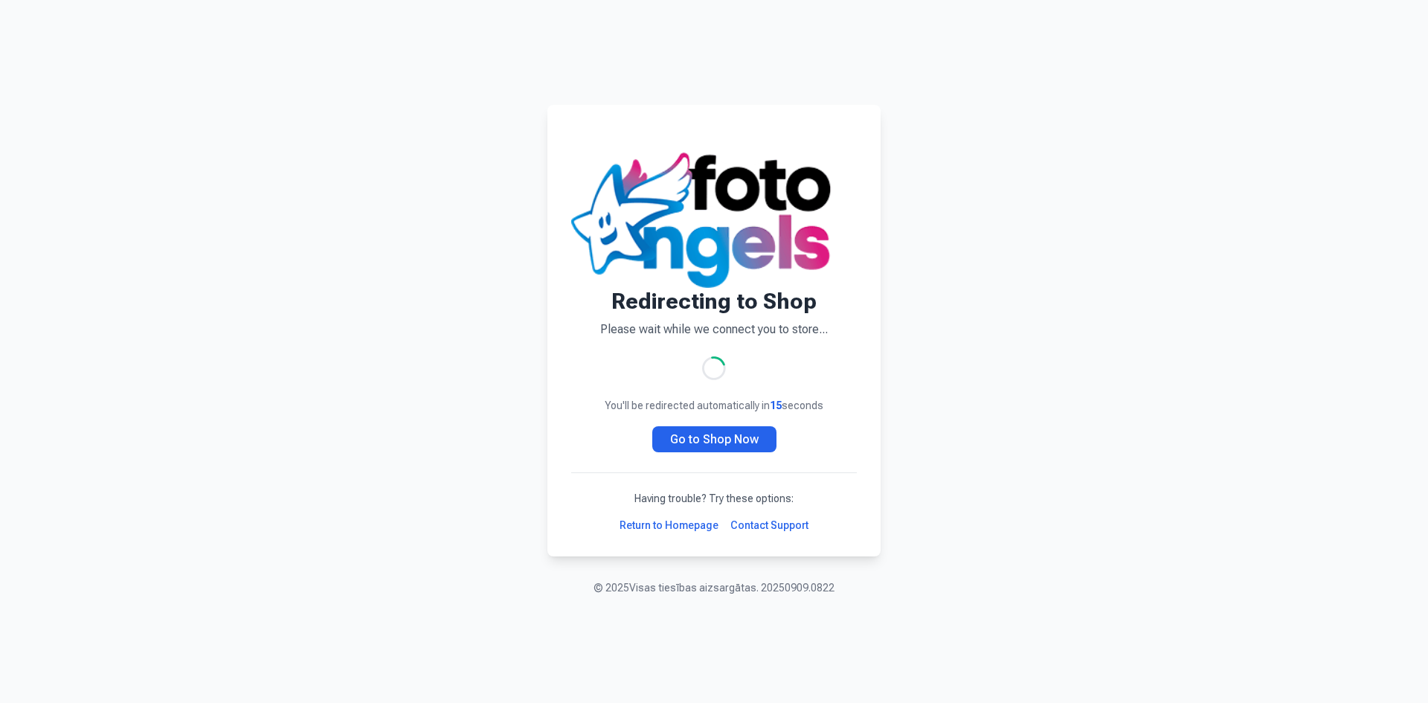 The height and width of the screenshot is (703, 1428). What do you see at coordinates (769, 525) in the screenshot?
I see `a: Contact Support` at bounding box center [769, 525].